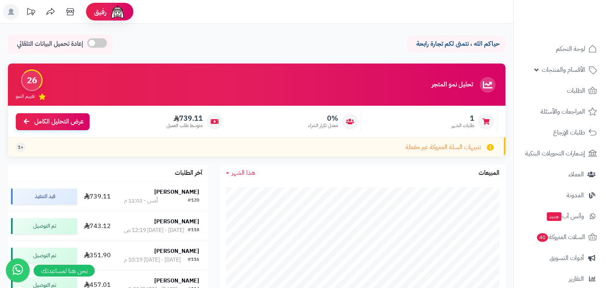 This screenshot has width=606, height=288. What do you see at coordinates (569, 133) in the screenshot?
I see `span: طلبات الإرجاع` at bounding box center [569, 133].